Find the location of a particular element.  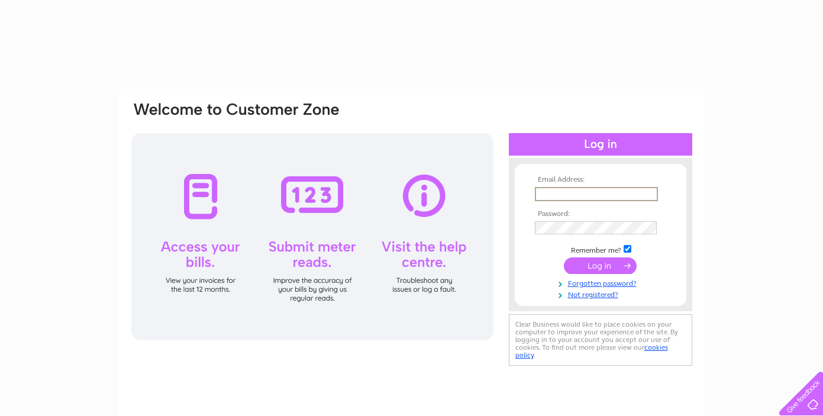

td: Remember me? is located at coordinates (601, 249).